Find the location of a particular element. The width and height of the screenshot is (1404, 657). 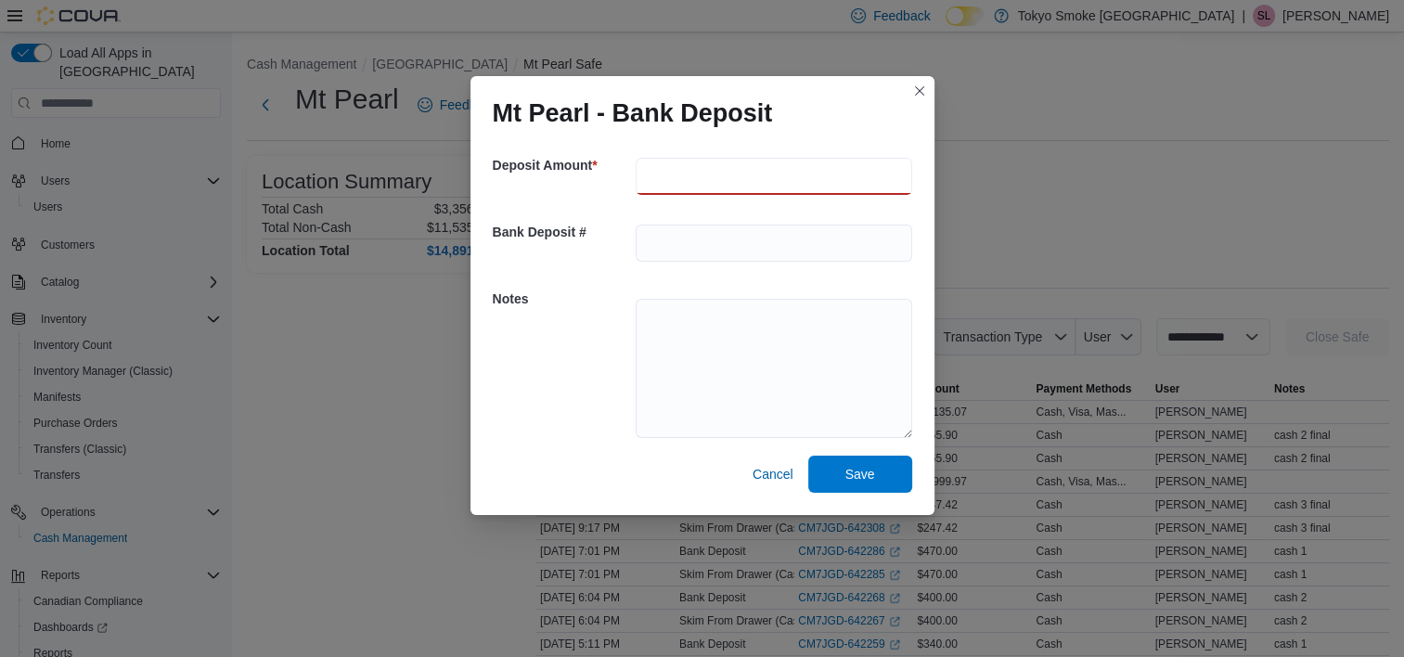

h1: Mt Pearl - Bank Deposit is located at coordinates (633, 113).